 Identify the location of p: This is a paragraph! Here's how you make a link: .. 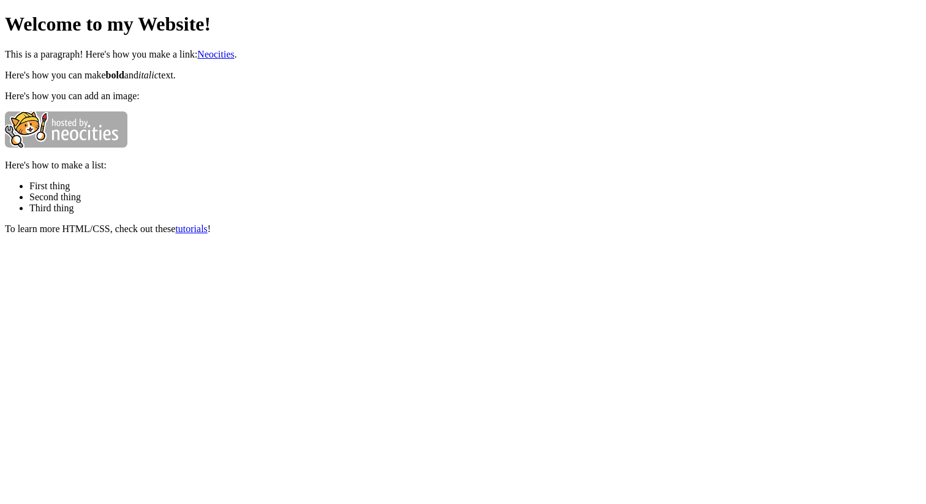
(463, 54).